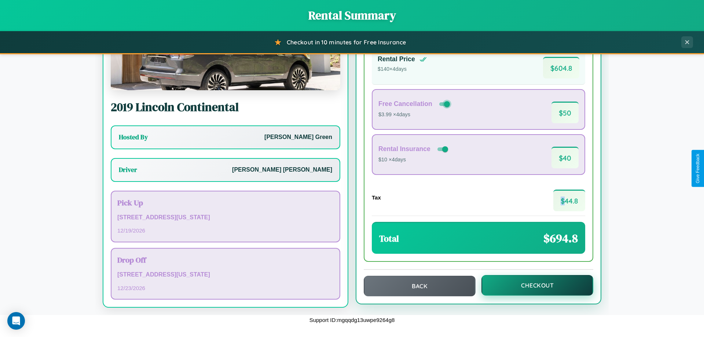 This screenshot has height=337, width=704. Describe the element at coordinates (404, 149) in the screenshot. I see `h4: Rental Insurance` at that location.